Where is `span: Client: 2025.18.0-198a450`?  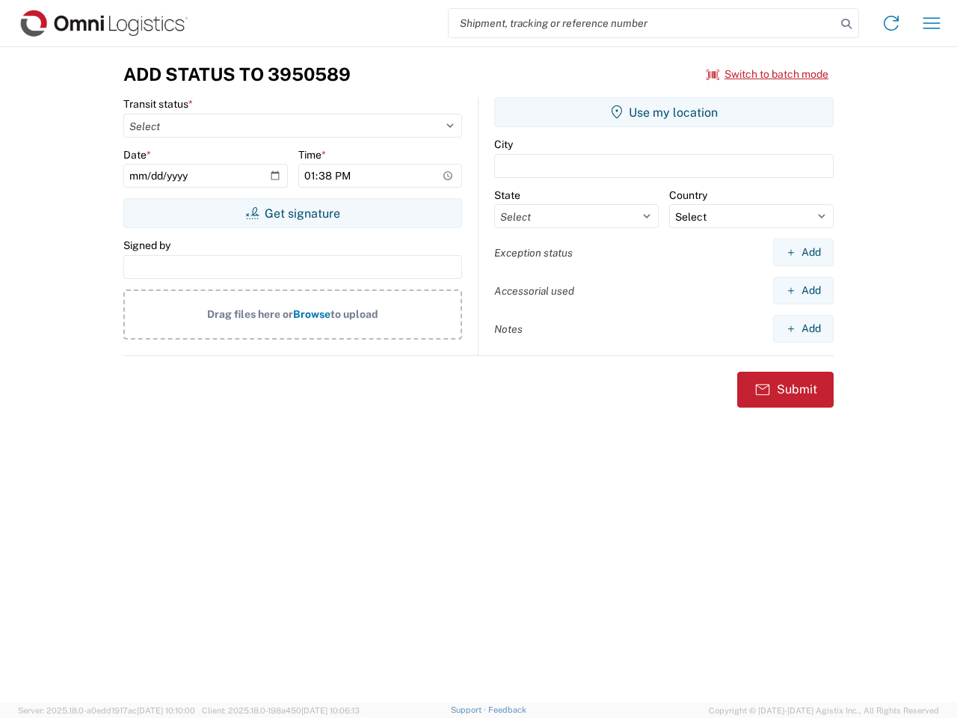
span: Client: 2025.18.0-198a450 is located at coordinates (280, 710).